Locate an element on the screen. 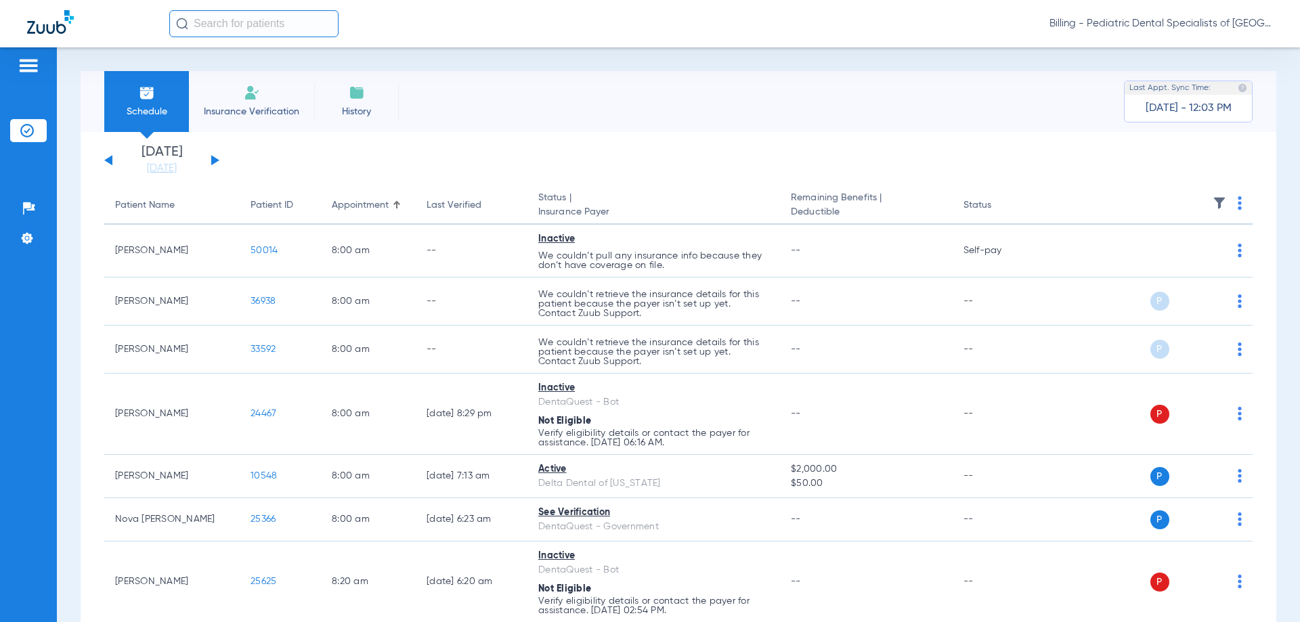 The width and height of the screenshot is (1300, 622). span: 25366 is located at coordinates (263, 519).